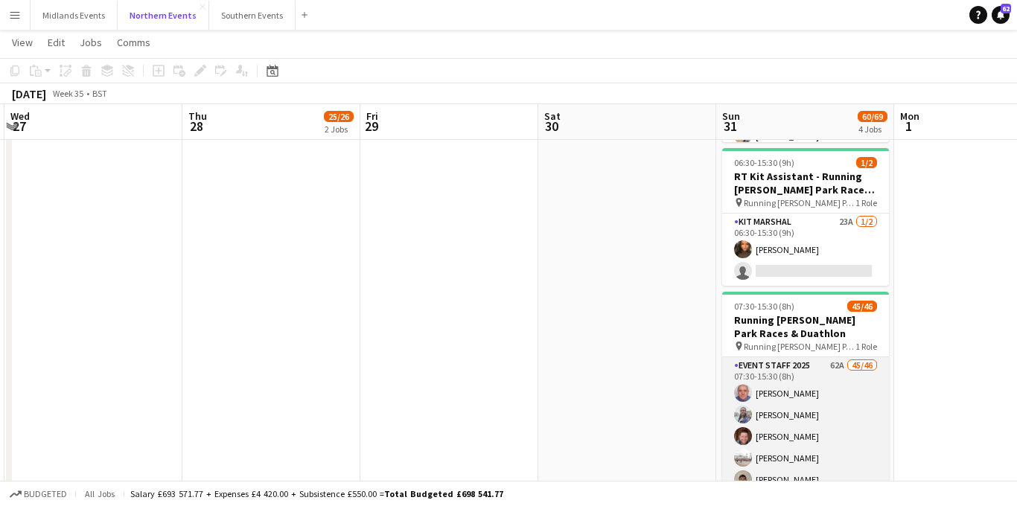 Image resolution: width=1017 pixels, height=506 pixels. I want to click on div: 4 Jobs, so click(873, 129).